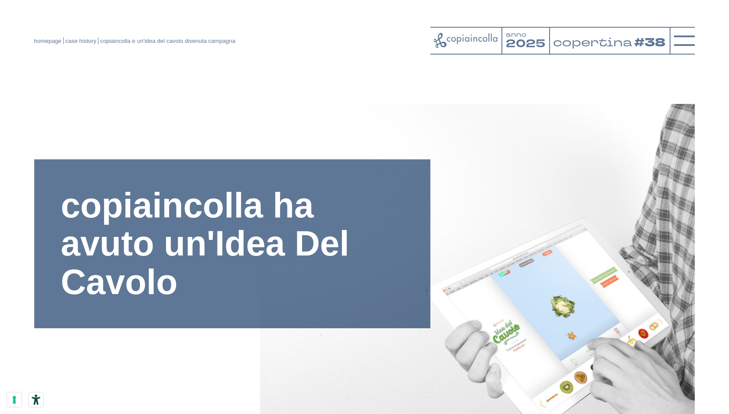 Image resolution: width=729 pixels, height=414 pixels. What do you see at coordinates (592, 42) in the screenshot?
I see `tspan: copertina` at bounding box center [592, 42].